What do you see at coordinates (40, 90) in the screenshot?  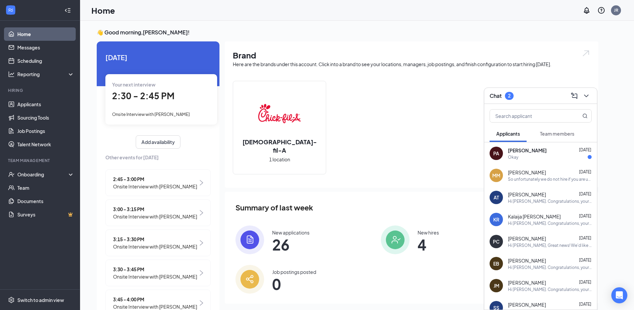 I see `div: Hiring` at bounding box center [40, 90].